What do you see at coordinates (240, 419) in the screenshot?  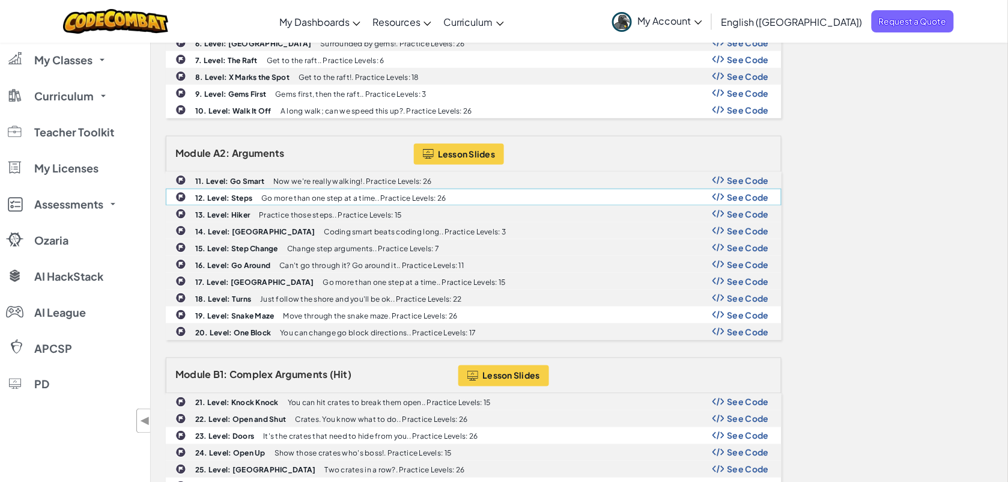 I see `b: 22. Level: Open and Shut` at bounding box center [240, 419].